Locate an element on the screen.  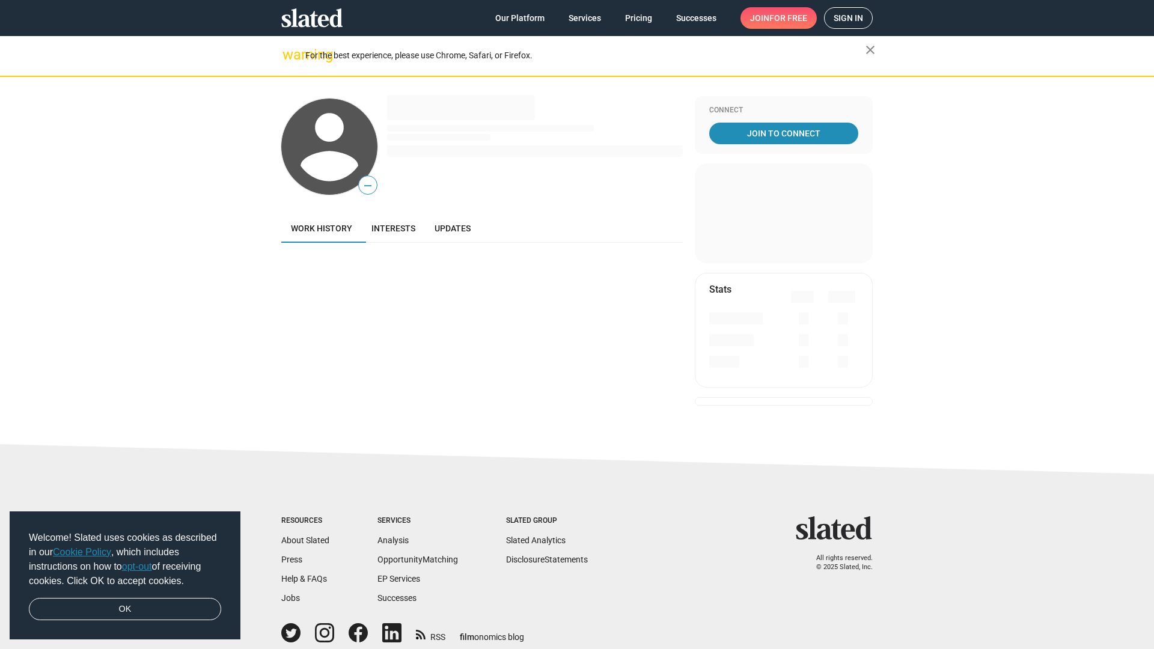
span: Work history is located at coordinates (322, 228).